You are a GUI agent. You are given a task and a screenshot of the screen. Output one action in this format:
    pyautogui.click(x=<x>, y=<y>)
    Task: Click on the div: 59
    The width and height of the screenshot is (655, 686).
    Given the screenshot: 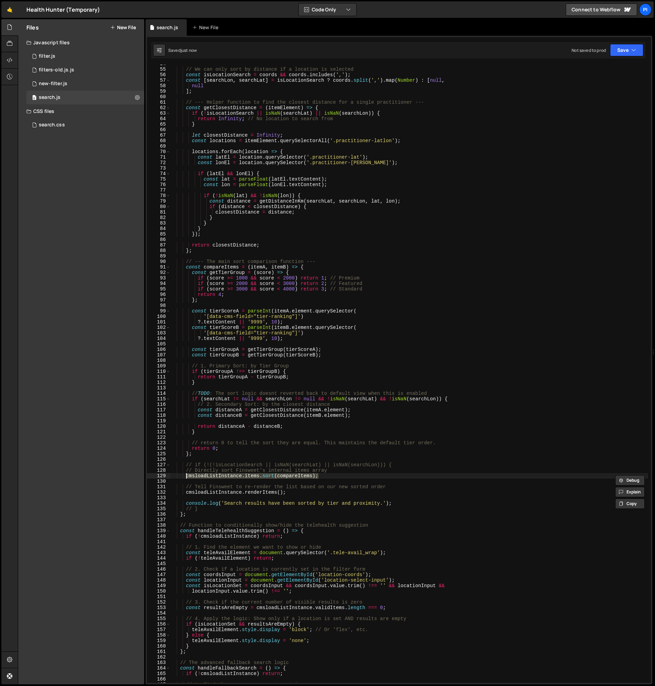 What is the action you would take?
    pyautogui.click(x=159, y=91)
    